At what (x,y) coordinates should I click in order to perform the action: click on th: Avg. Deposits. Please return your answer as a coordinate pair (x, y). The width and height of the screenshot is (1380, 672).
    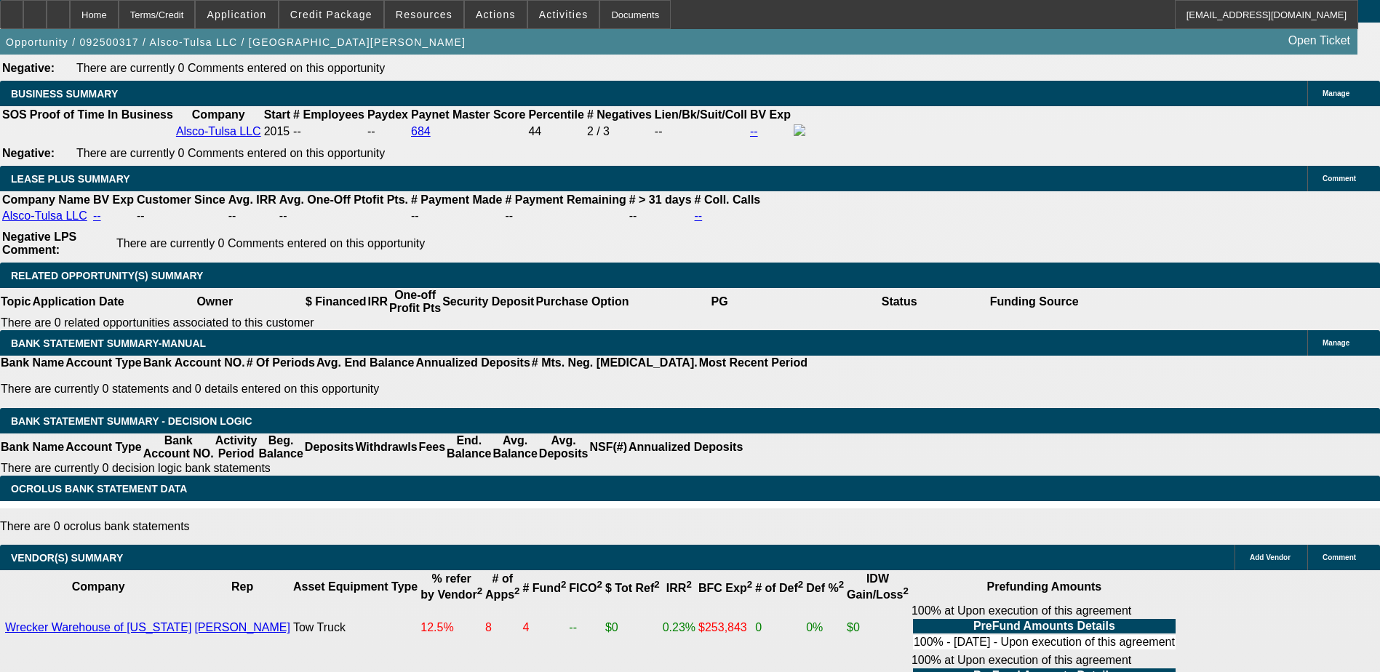
    Looking at the image, I should click on (564, 447).